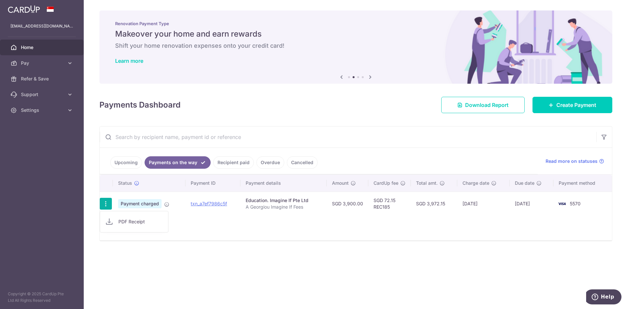 The width and height of the screenshot is (628, 309). What do you see at coordinates (283, 200) in the screenshot?
I see `div: Education. Imagine If Pte Ltd` at bounding box center [283, 200].